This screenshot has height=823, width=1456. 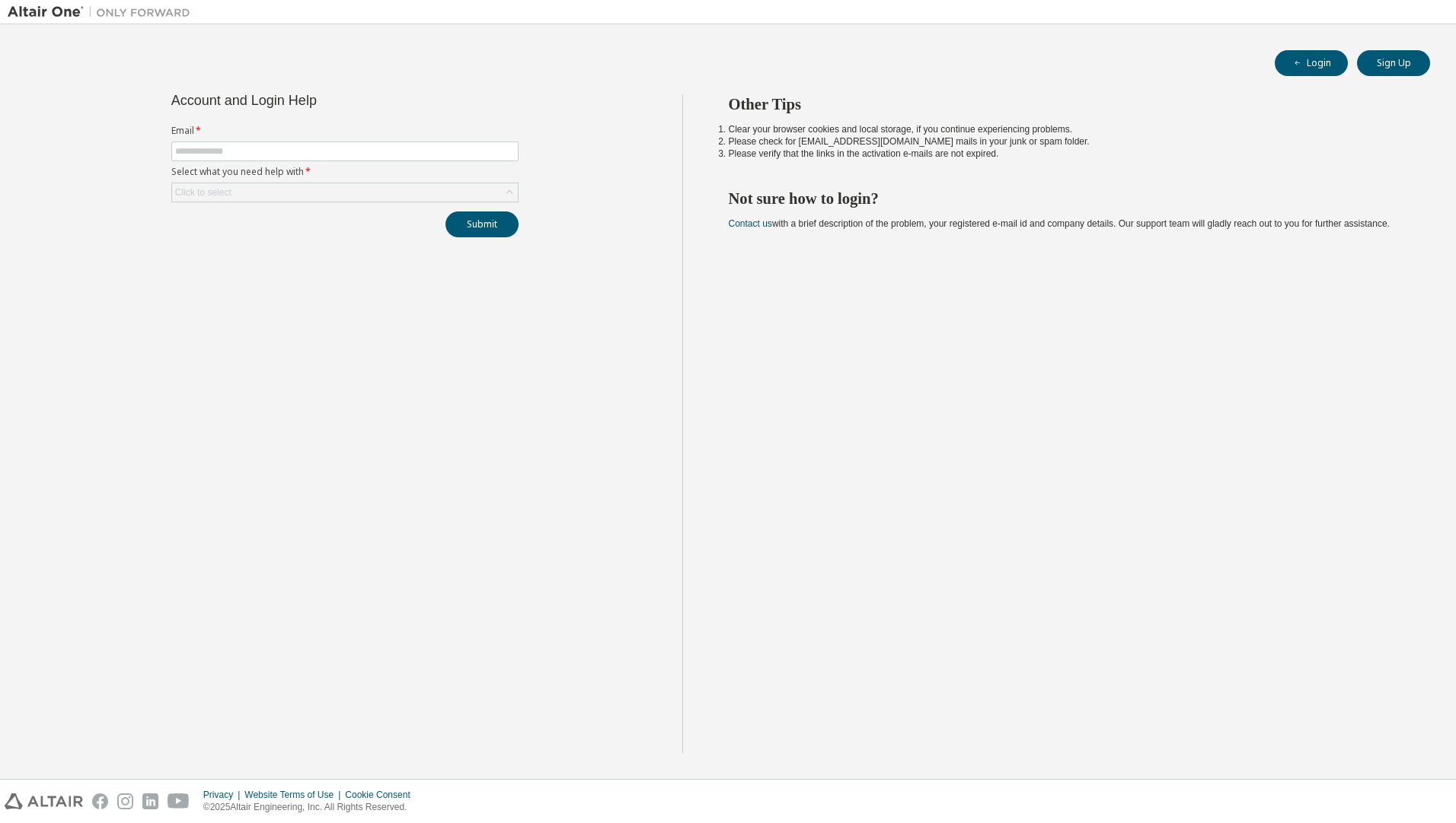 What do you see at coordinates (150, 801) in the screenshot?
I see `img: linkedin.svg` at bounding box center [150, 801].